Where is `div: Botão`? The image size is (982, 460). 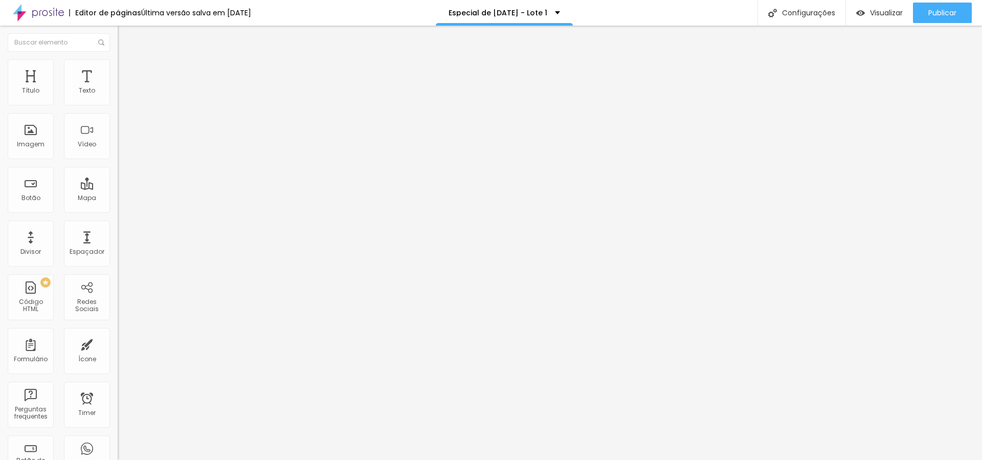
div: Botão is located at coordinates (31, 198).